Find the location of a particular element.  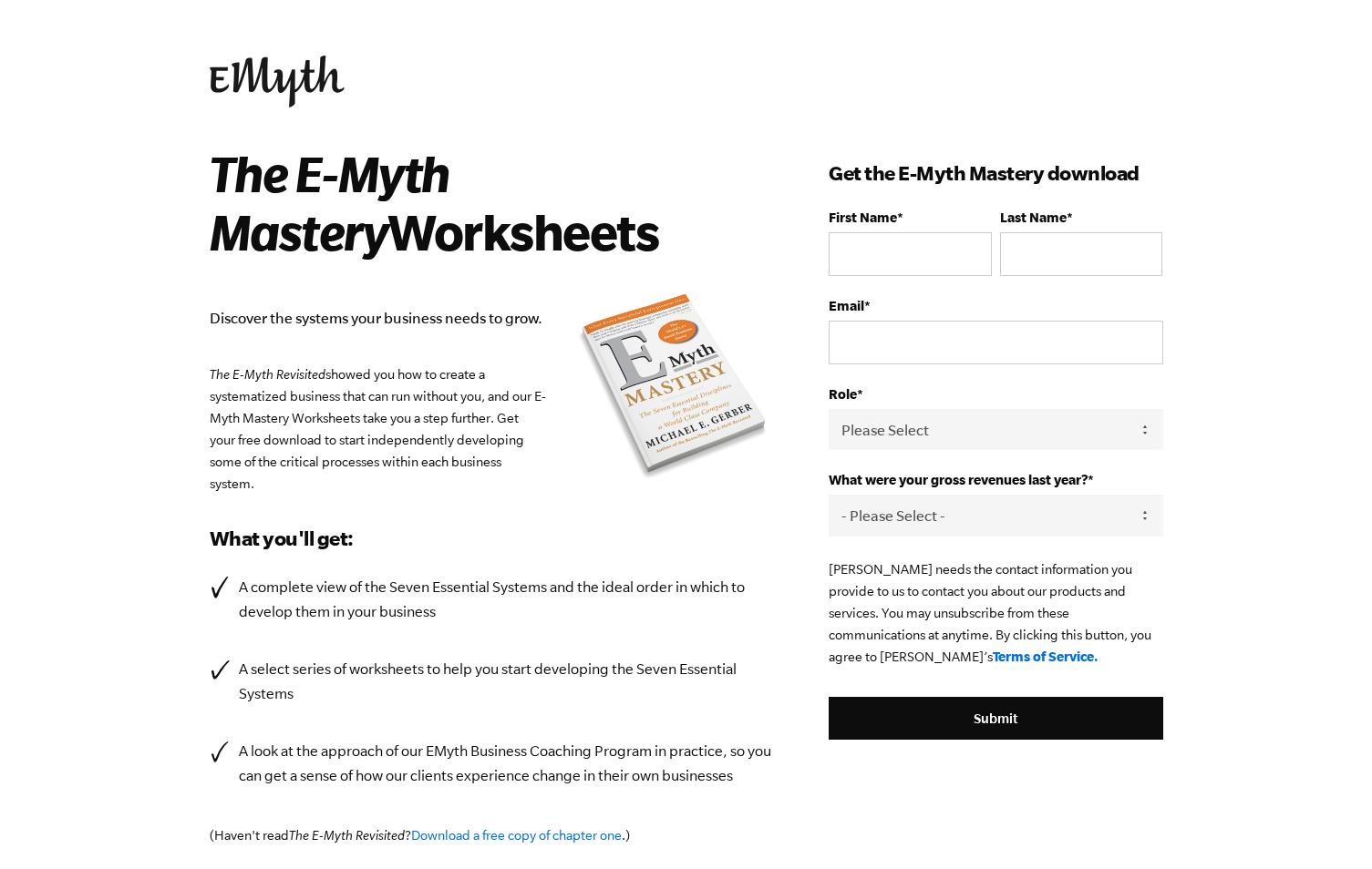

span: Email is located at coordinates (846, 306).